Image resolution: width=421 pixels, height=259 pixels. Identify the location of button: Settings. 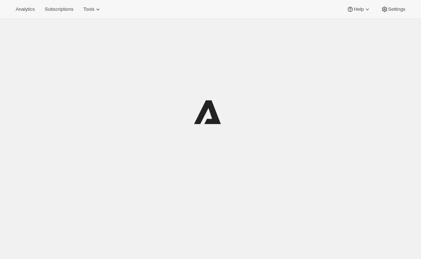
(393, 9).